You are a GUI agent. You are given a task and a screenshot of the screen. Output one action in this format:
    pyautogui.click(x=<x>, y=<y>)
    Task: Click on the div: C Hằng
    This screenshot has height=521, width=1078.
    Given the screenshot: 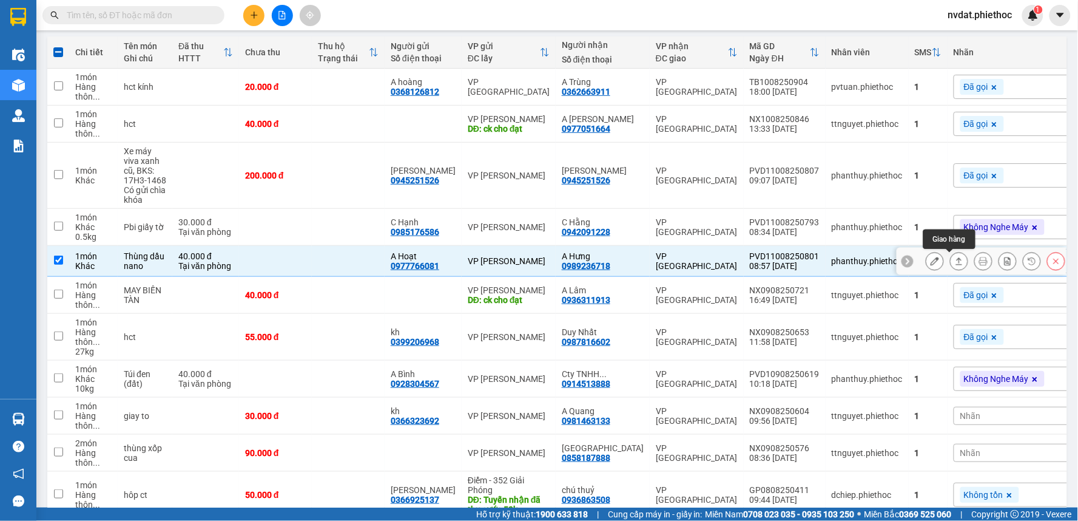 What is the action you would take?
    pyautogui.click(x=602, y=222)
    